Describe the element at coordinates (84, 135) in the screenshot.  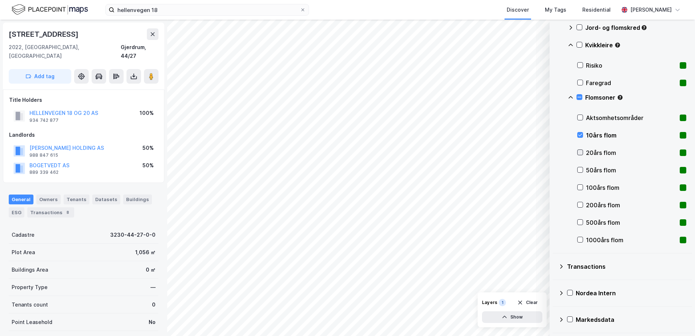
I see `div: Landlords` at that location.